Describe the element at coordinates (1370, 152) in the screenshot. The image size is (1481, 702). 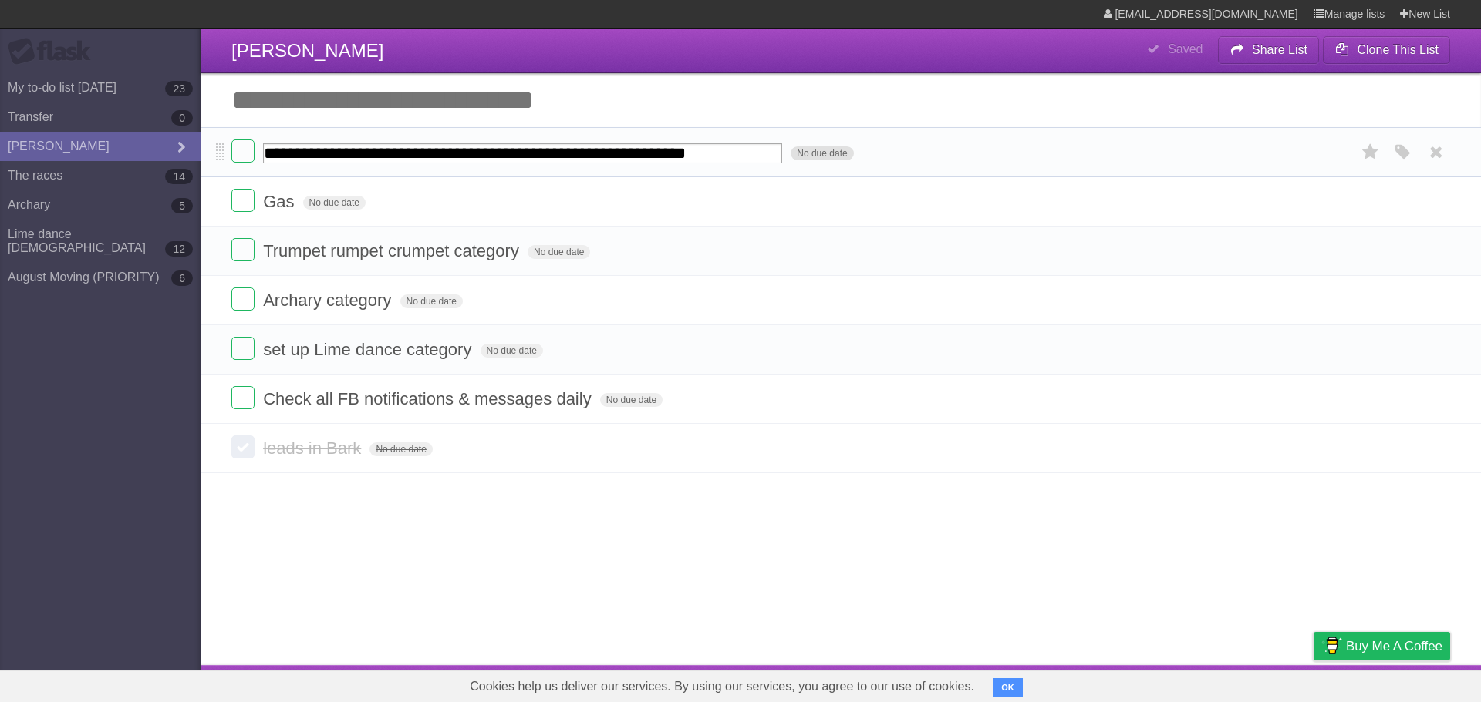
I see `label: Star task` at that location.